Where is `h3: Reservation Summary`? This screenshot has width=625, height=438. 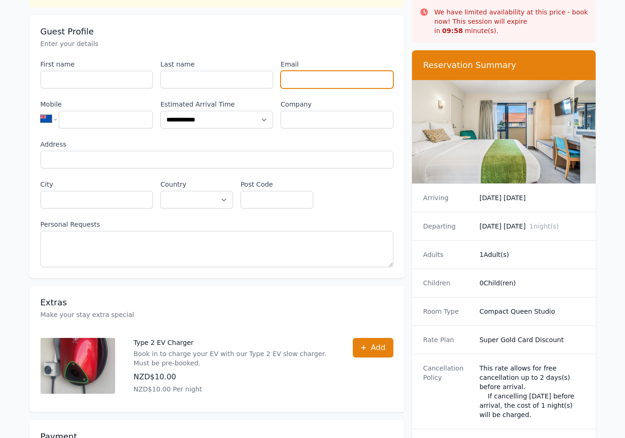
h3: Reservation Summary is located at coordinates (504, 65).